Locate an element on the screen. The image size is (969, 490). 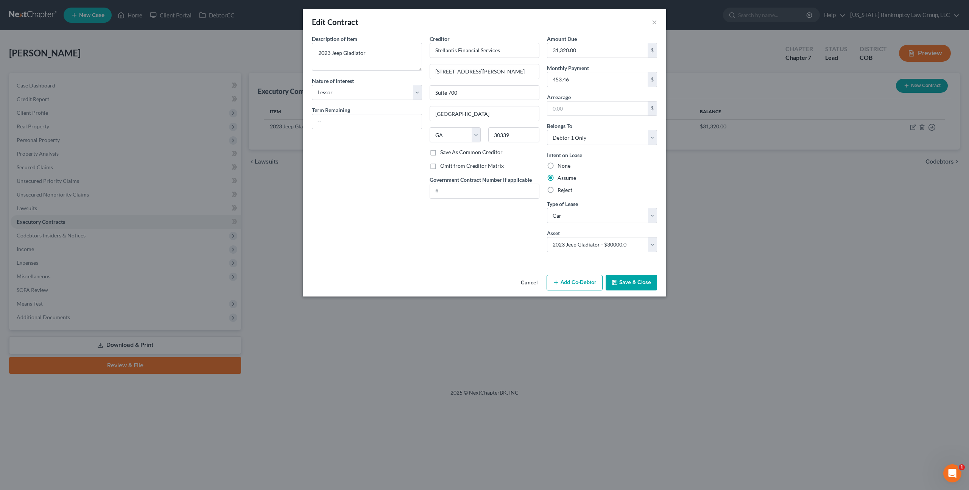
label: None is located at coordinates (564, 166).